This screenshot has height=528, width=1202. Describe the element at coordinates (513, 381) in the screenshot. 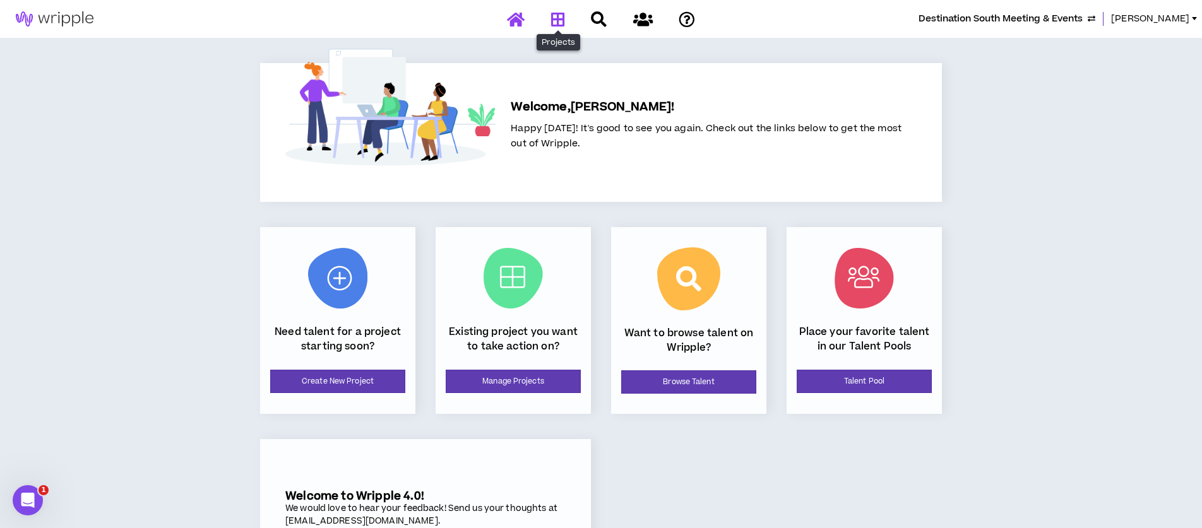

I see `a: Manage Projects` at that location.